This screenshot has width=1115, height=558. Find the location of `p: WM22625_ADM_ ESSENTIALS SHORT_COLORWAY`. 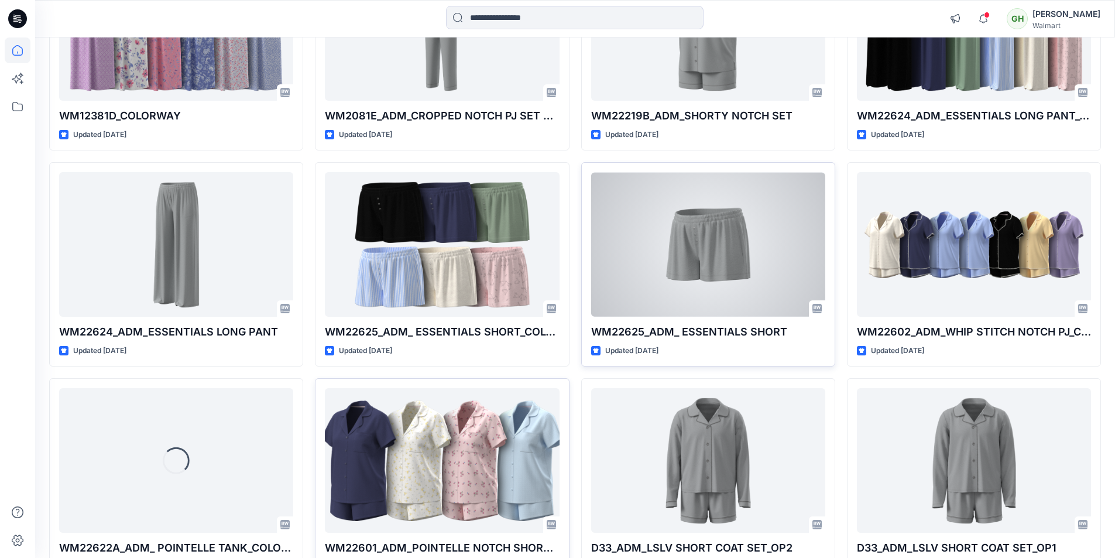

p: WM22625_ADM_ ESSENTIALS SHORT_COLORWAY is located at coordinates (442, 332).